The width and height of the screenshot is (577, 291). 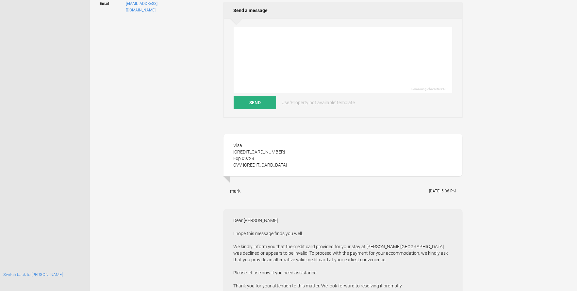 I want to click on div: mark, so click(x=235, y=191).